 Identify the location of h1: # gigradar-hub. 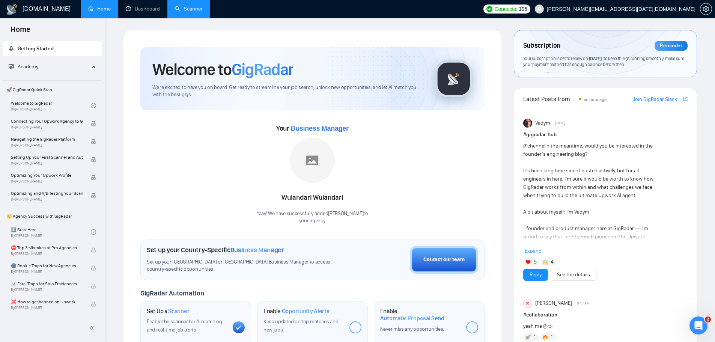
(605, 135).